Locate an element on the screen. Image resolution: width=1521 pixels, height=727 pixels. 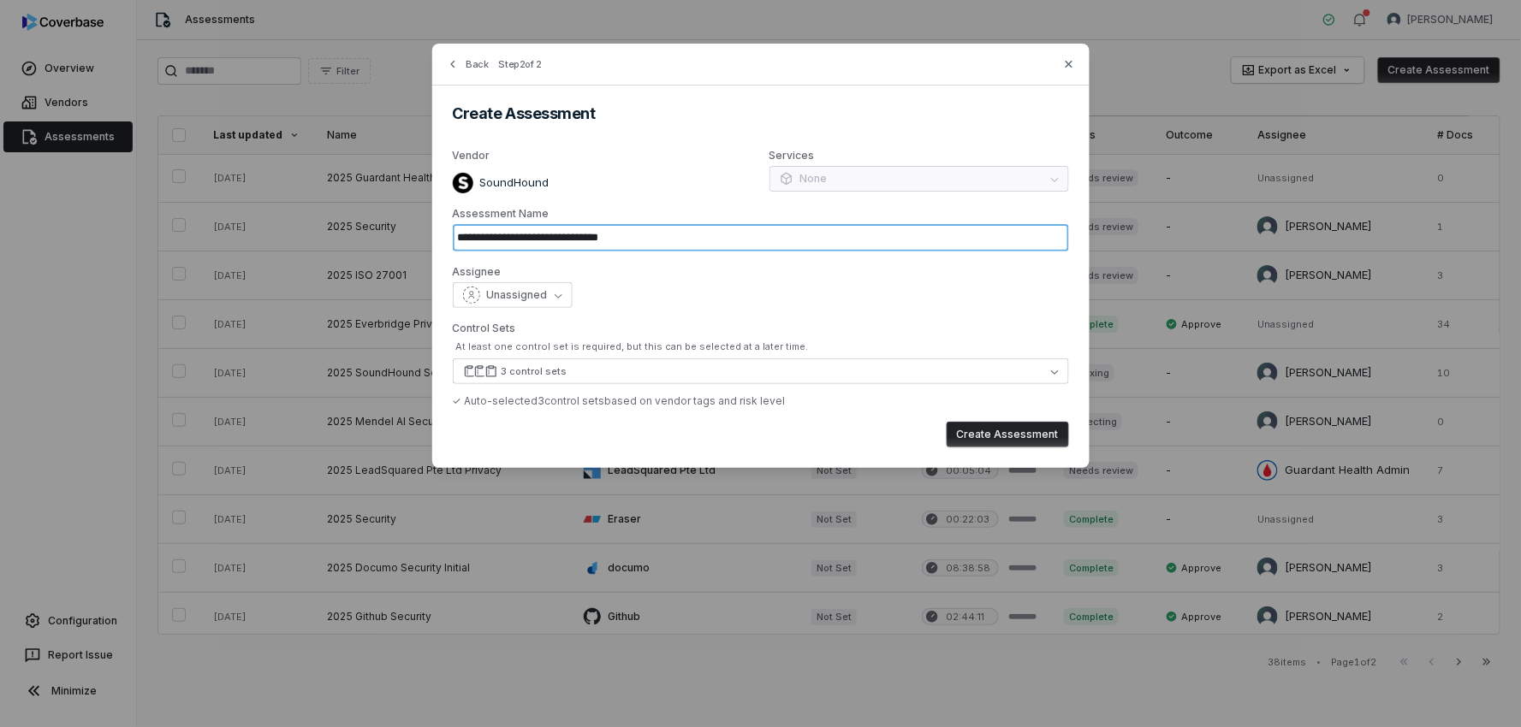
p: SoundHound is located at coordinates (511, 183).